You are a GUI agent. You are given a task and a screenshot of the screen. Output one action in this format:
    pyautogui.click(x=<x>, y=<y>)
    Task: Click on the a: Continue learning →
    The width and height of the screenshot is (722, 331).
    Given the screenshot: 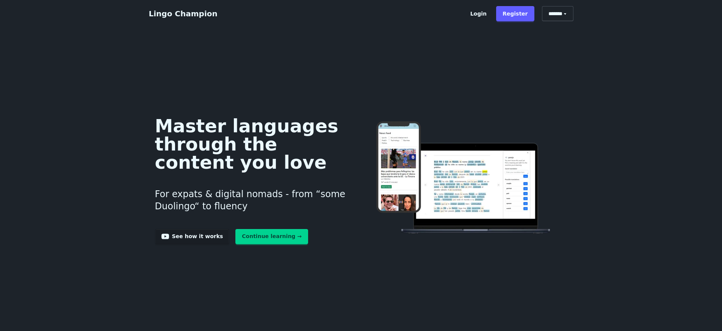 What is the action you would take?
    pyautogui.click(x=272, y=237)
    